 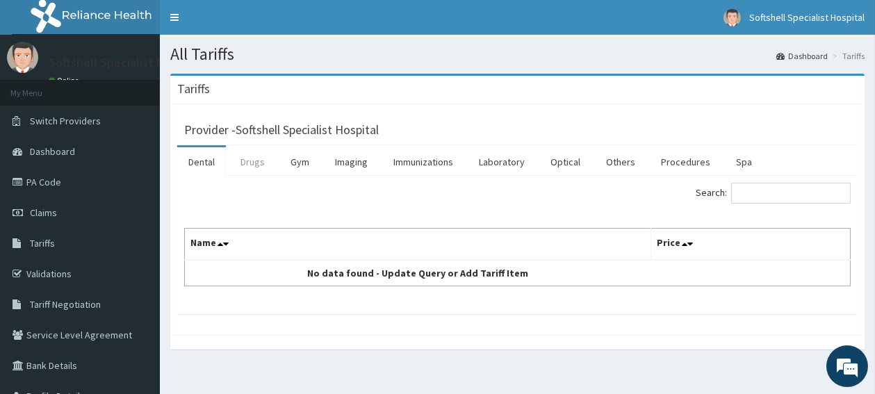 What do you see at coordinates (153, 87) in the screenshot?
I see `div: Chat with us now` at bounding box center [153, 87].